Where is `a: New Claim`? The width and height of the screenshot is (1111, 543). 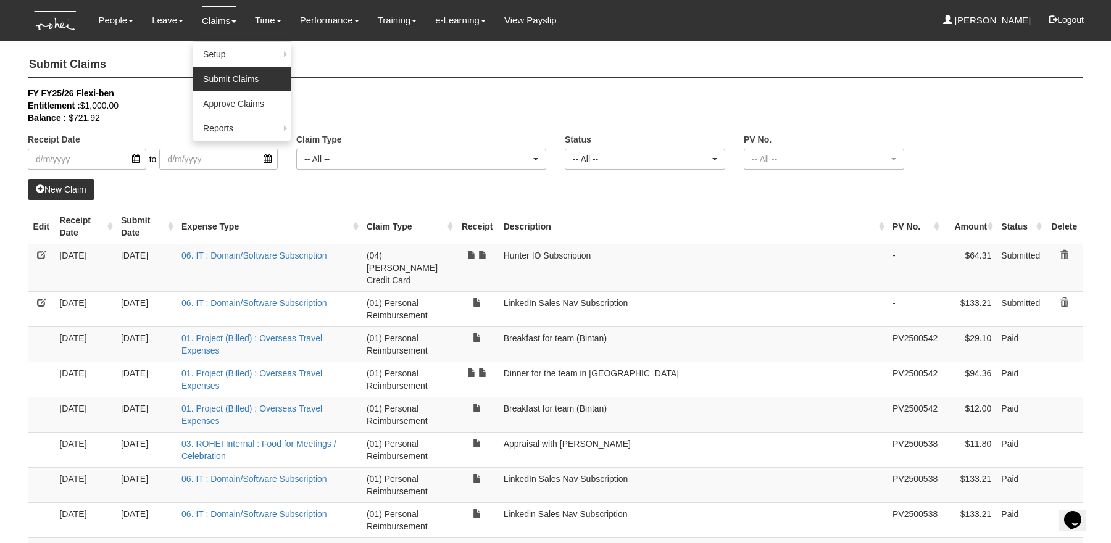 a: New Claim is located at coordinates (61, 190).